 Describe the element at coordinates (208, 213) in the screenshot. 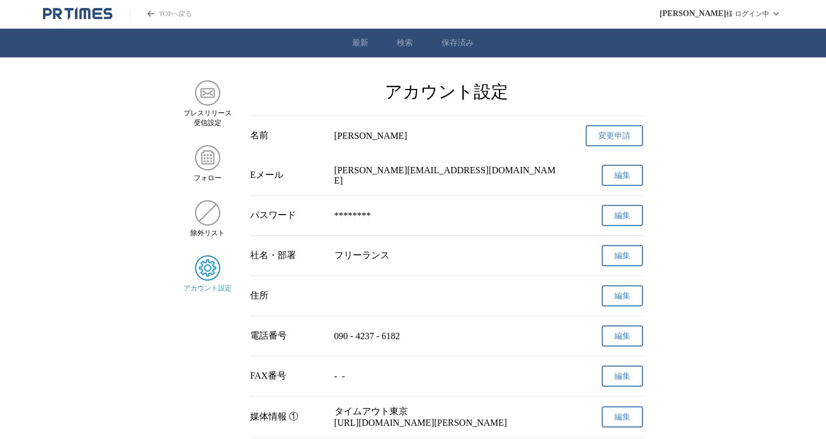

I see `img: 除外リスト` at that location.